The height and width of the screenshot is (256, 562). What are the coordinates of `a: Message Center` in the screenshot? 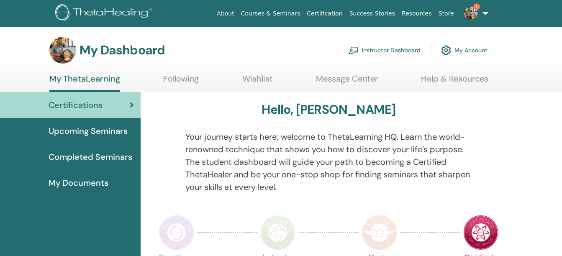 It's located at (347, 82).